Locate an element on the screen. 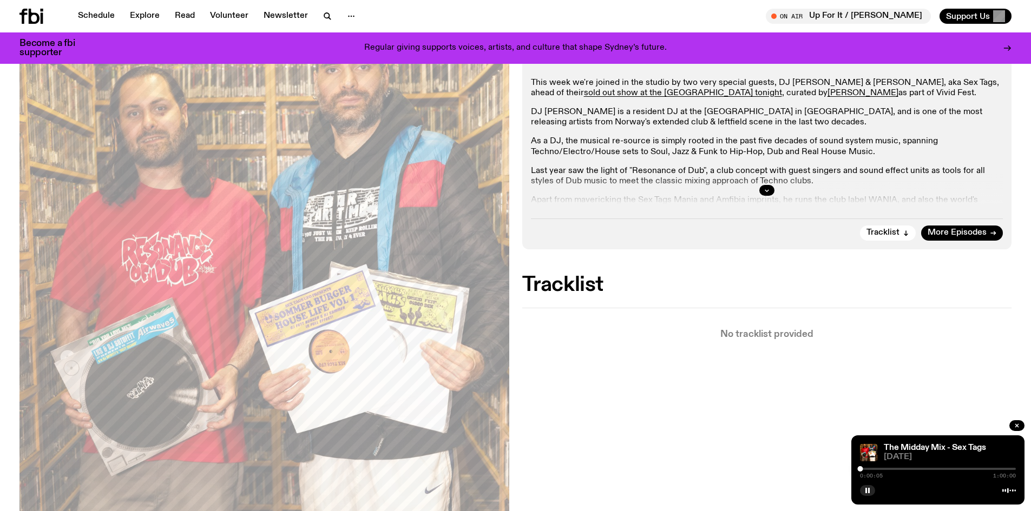 This screenshot has height=511, width=1031. button: Tracklist is located at coordinates (888, 233).